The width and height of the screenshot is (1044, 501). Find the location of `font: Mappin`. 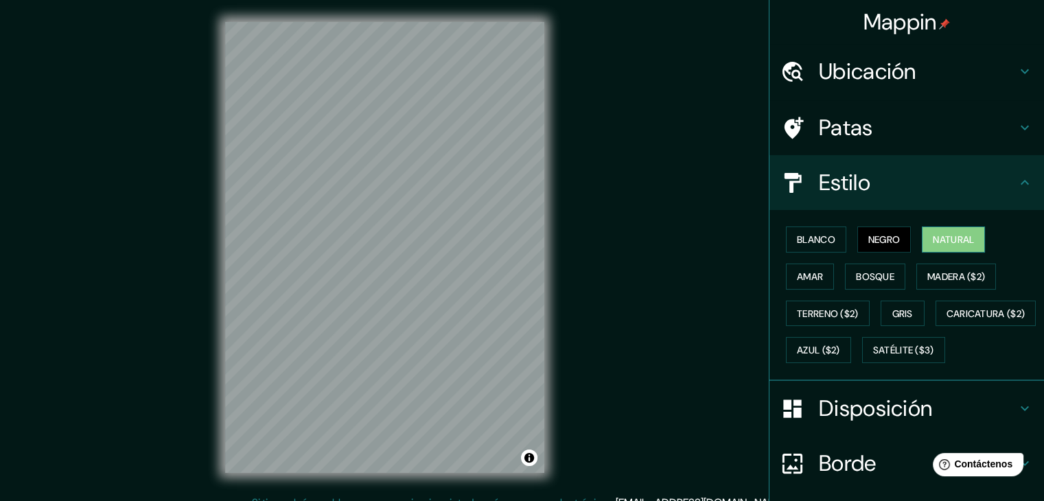

font: Mappin is located at coordinates (900, 22).